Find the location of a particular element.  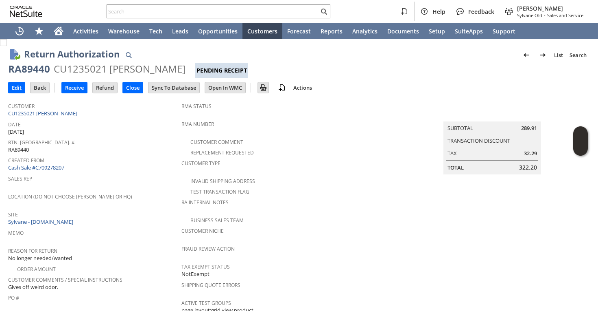

a: Replacement Requested is located at coordinates (222, 152).